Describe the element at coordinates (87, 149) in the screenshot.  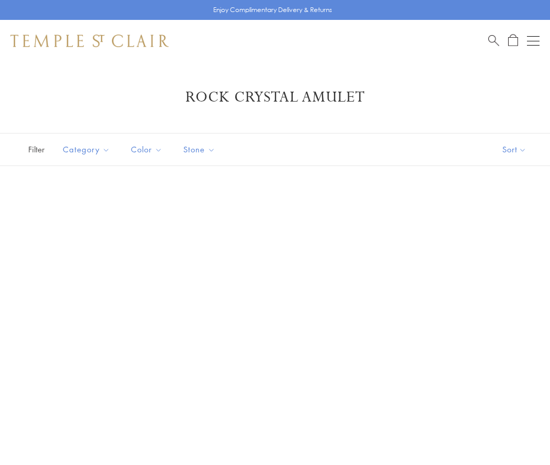
I see `span: Category` at that location.